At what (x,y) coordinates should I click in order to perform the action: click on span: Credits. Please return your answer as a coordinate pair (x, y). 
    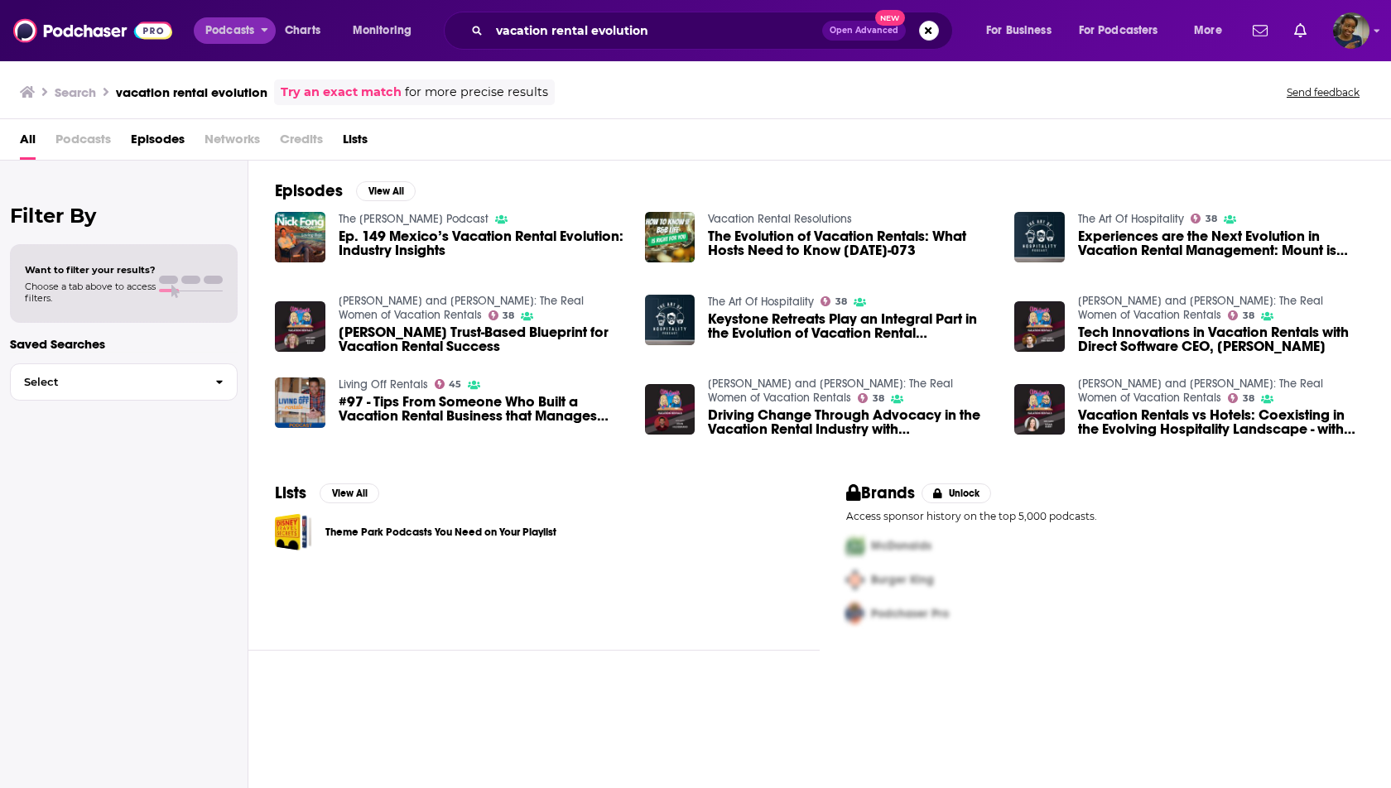
    Looking at the image, I should click on (301, 142).